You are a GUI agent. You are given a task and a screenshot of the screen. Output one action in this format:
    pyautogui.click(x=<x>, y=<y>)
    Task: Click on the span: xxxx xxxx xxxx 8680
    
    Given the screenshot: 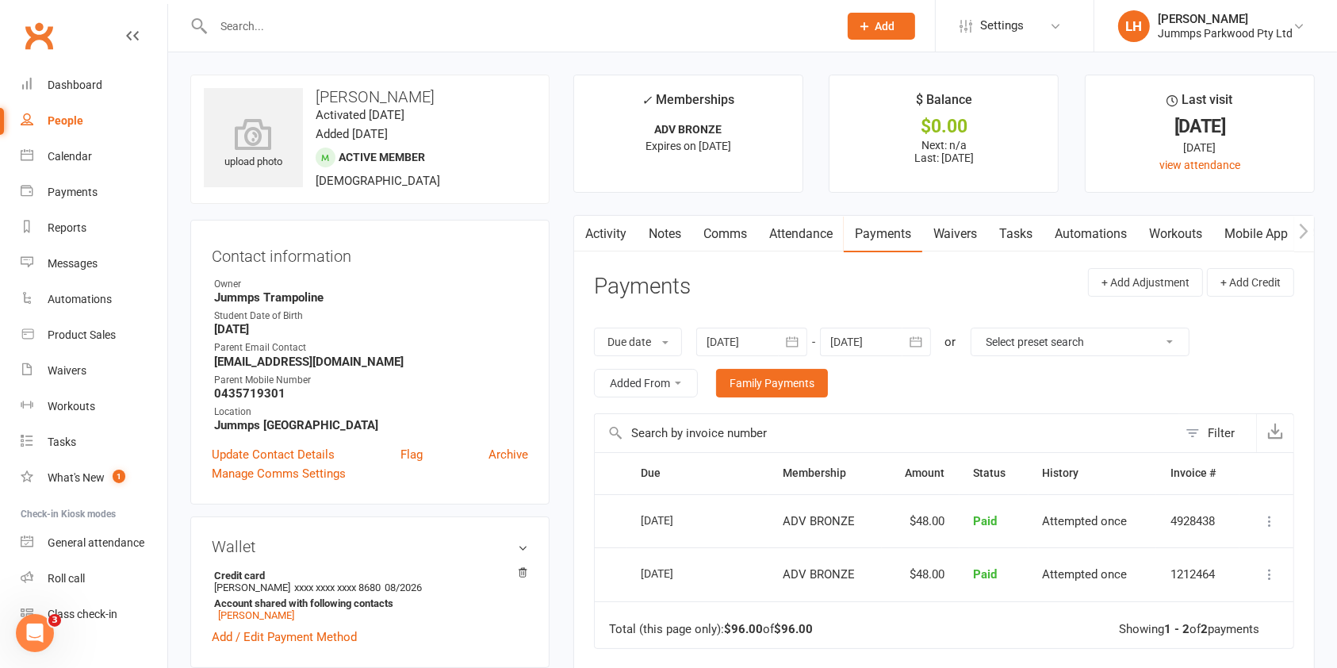 What is the action you would take?
    pyautogui.click(x=337, y=587)
    